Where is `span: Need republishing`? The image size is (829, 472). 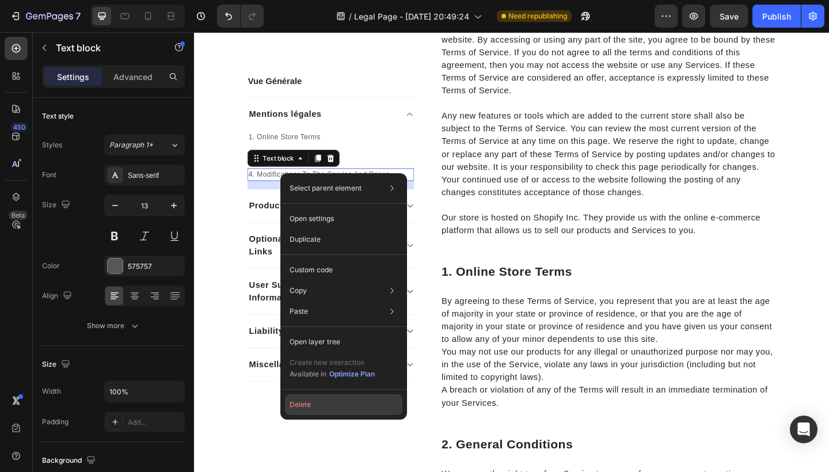 span: Need republishing is located at coordinates (538, 16).